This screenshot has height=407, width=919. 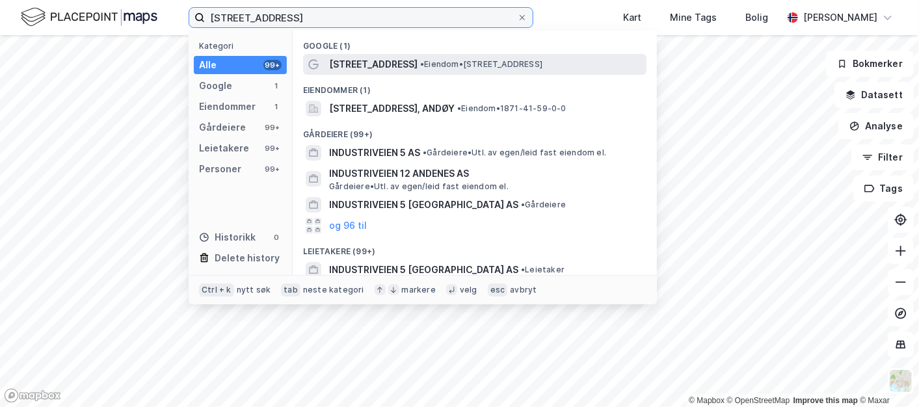 What do you see at coordinates (254, 290) in the screenshot?
I see `div: nytt søk` at bounding box center [254, 290].